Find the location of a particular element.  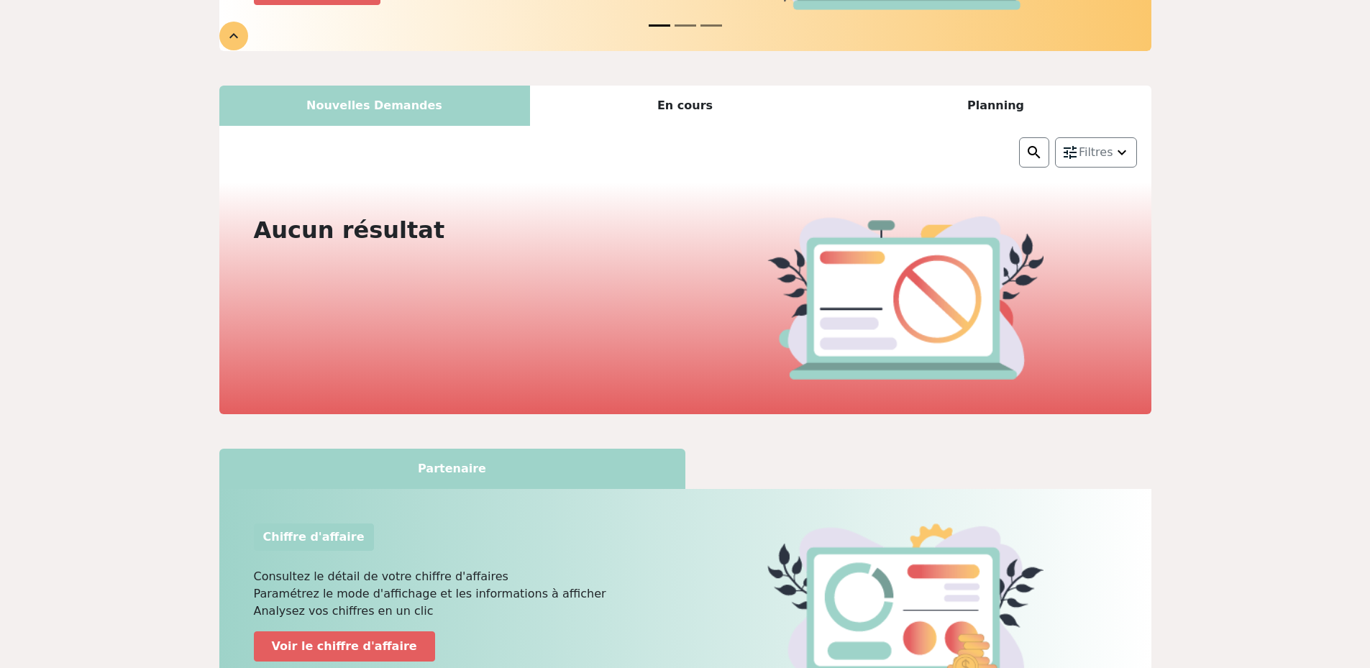

div: expand_less is located at coordinates (234, 36).